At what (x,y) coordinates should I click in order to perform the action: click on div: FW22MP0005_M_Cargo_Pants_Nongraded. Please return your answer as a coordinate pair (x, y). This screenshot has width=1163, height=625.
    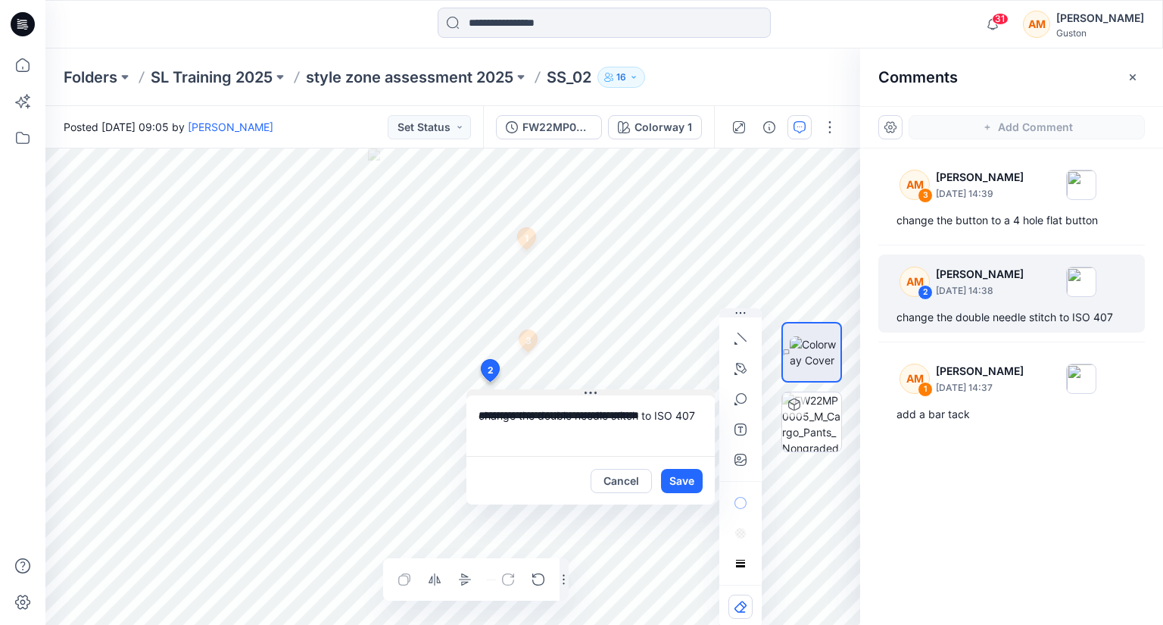
    Looking at the image, I should click on (557, 127).